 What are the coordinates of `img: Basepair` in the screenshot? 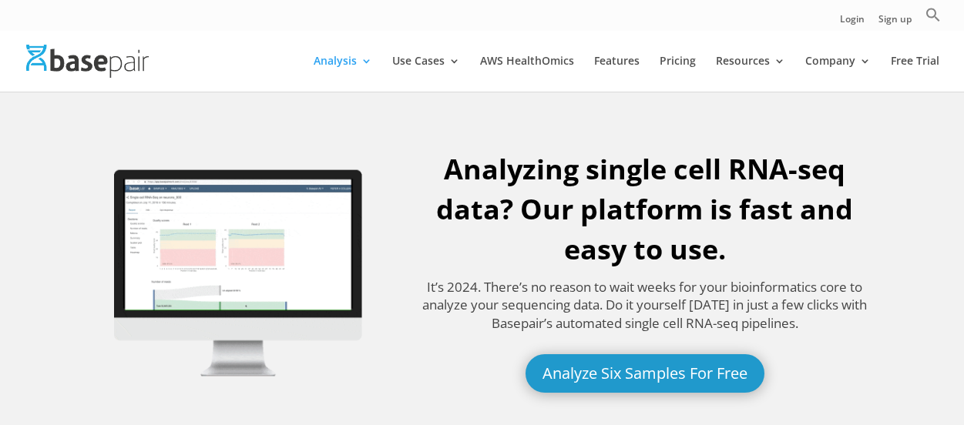 It's located at (87, 61).